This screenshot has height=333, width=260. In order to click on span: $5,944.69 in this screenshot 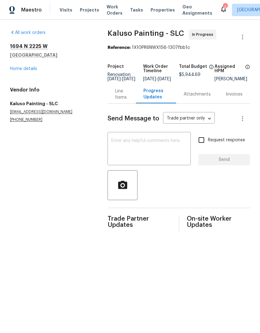, I will do `click(189, 75)`.